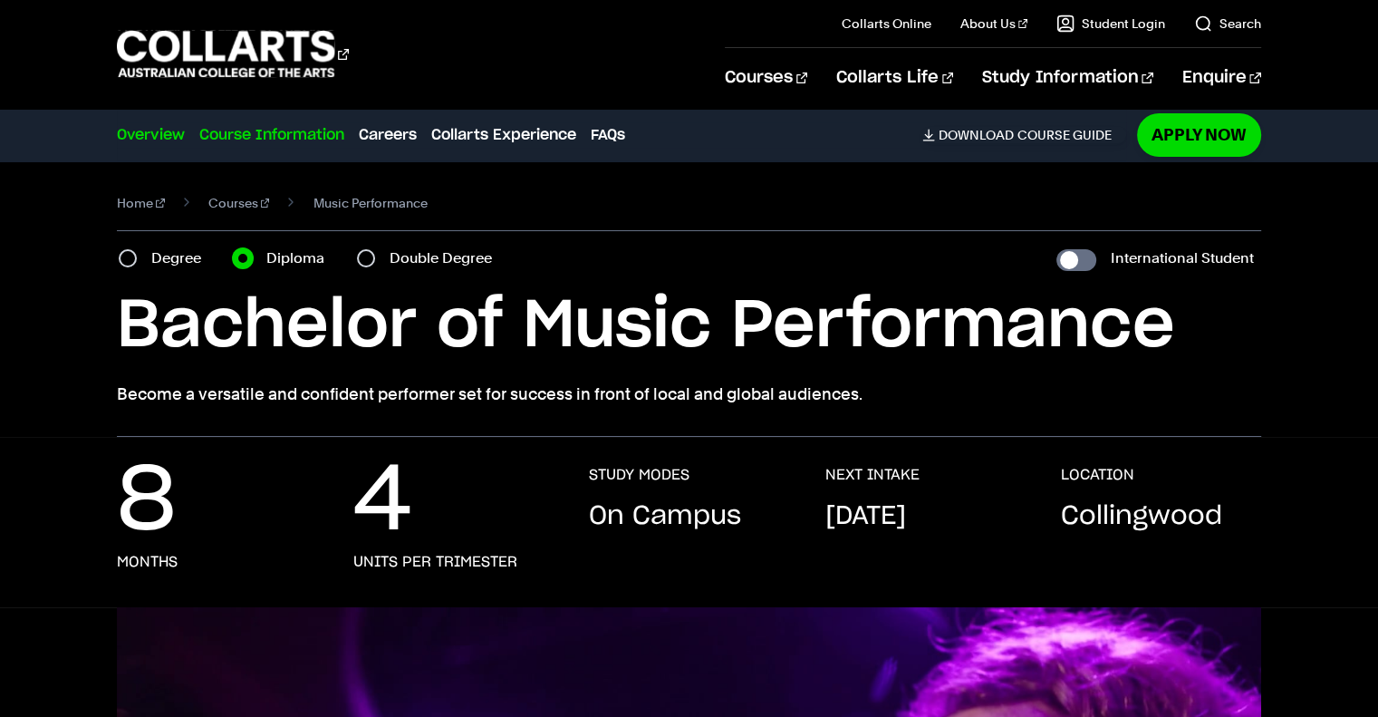  What do you see at coordinates (994, 24) in the screenshot?
I see `a: About Us` at bounding box center [994, 24].